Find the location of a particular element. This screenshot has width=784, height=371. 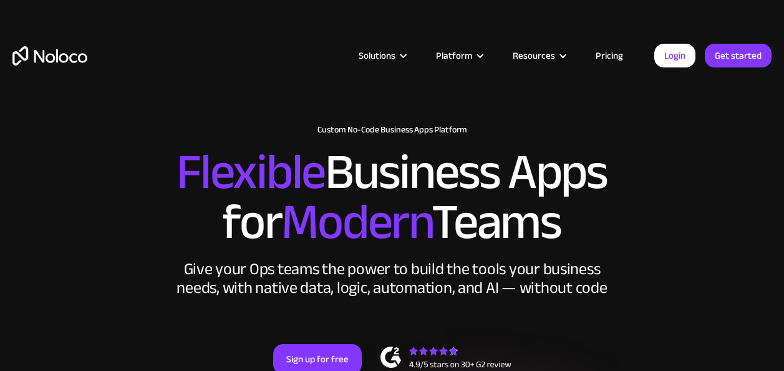

h1: Custom No-Code Business Apps Platform is located at coordinates (392, 130).